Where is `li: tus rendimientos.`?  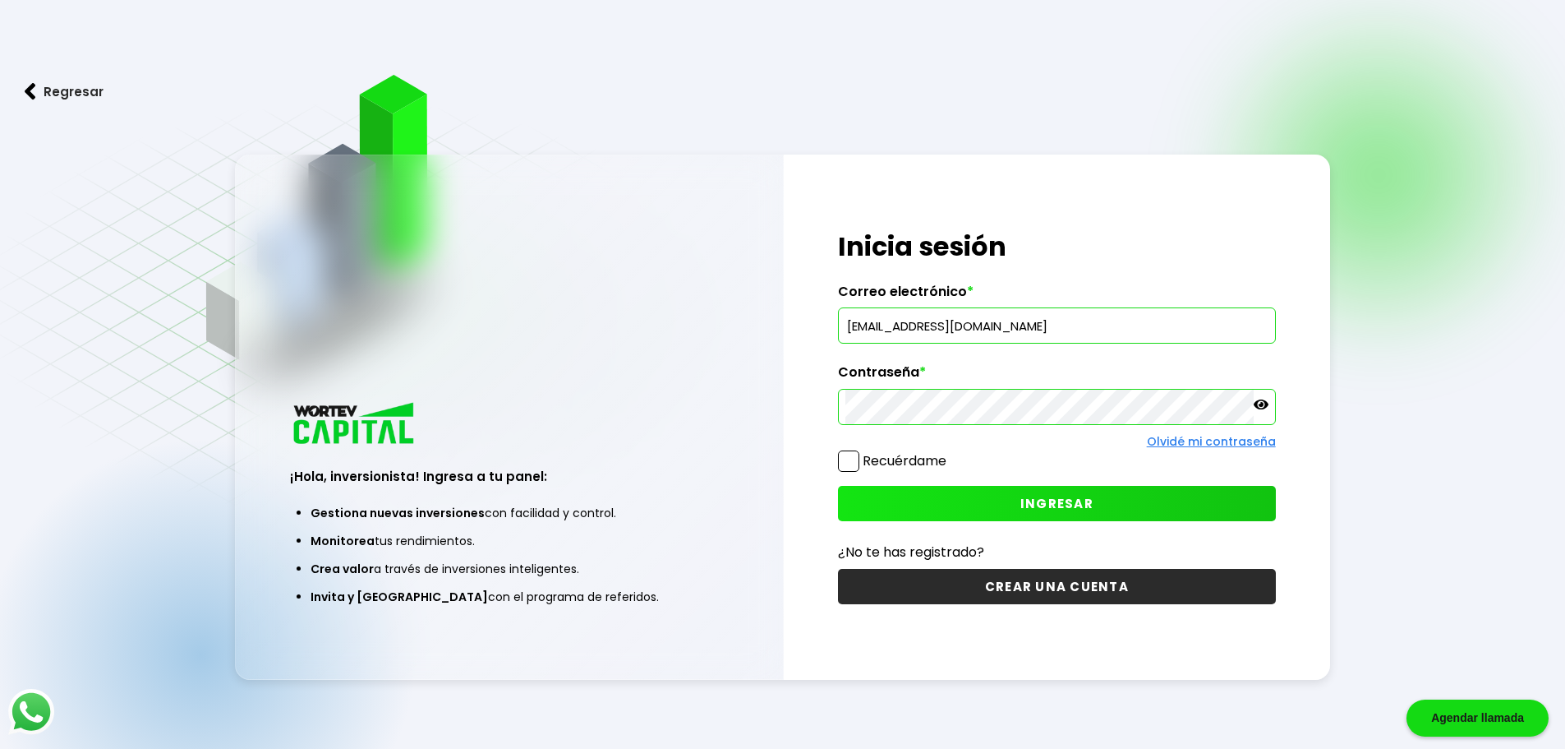 li: tus rendimientos. is located at coordinates (509, 541).